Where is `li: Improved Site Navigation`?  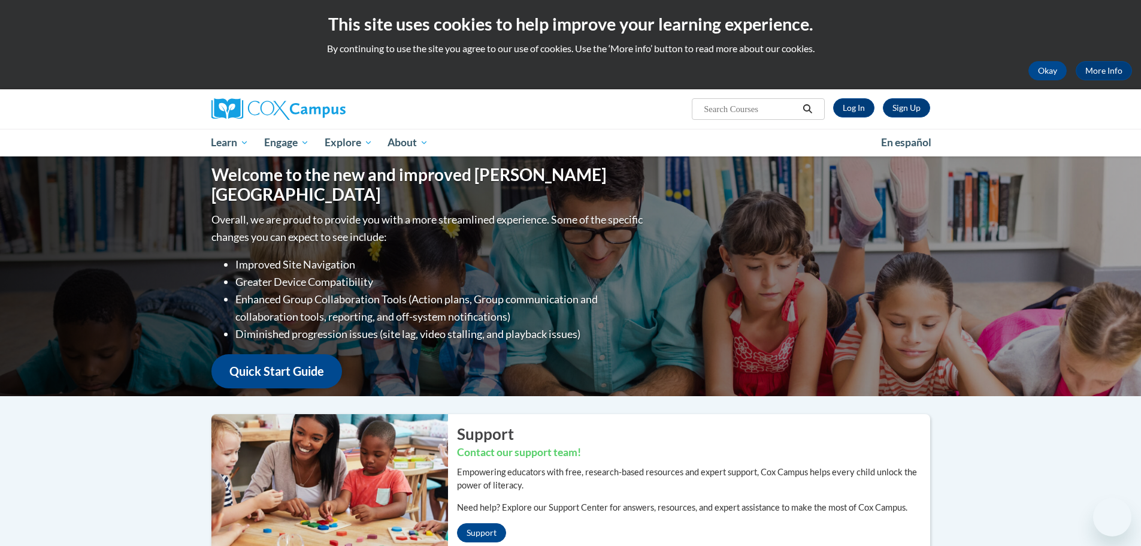
li: Improved Site Navigation is located at coordinates (440, 264).